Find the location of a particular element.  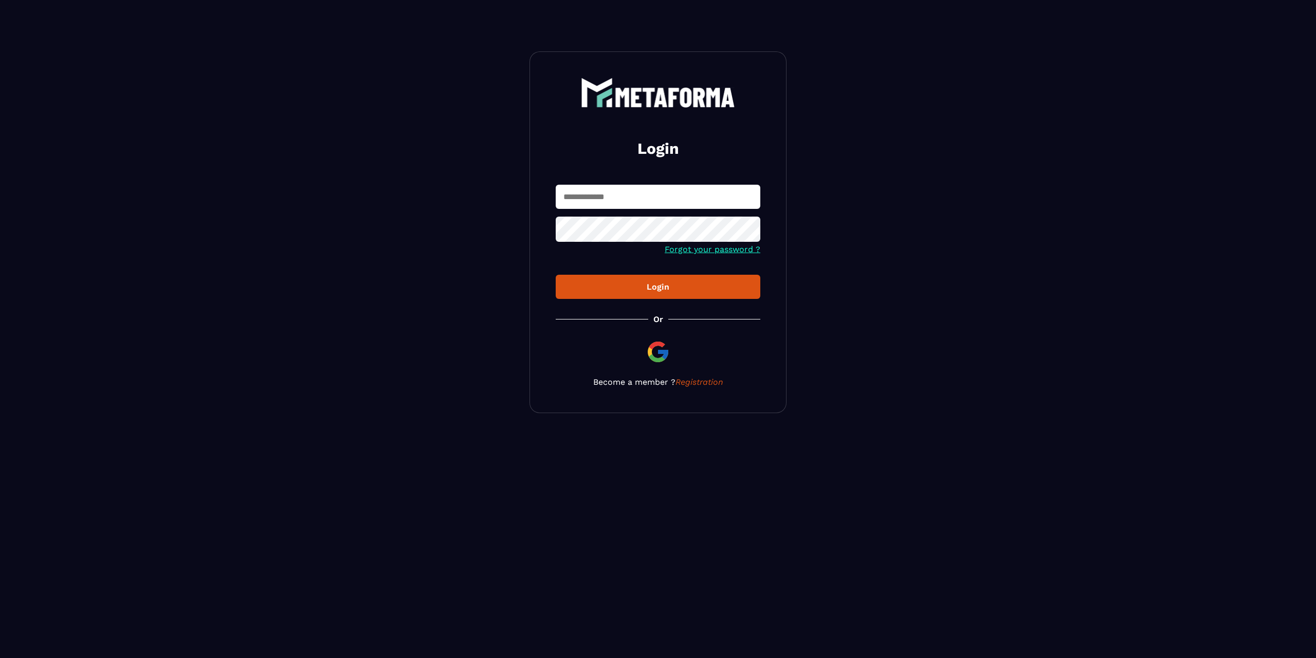

button: Login is located at coordinates (658, 286).